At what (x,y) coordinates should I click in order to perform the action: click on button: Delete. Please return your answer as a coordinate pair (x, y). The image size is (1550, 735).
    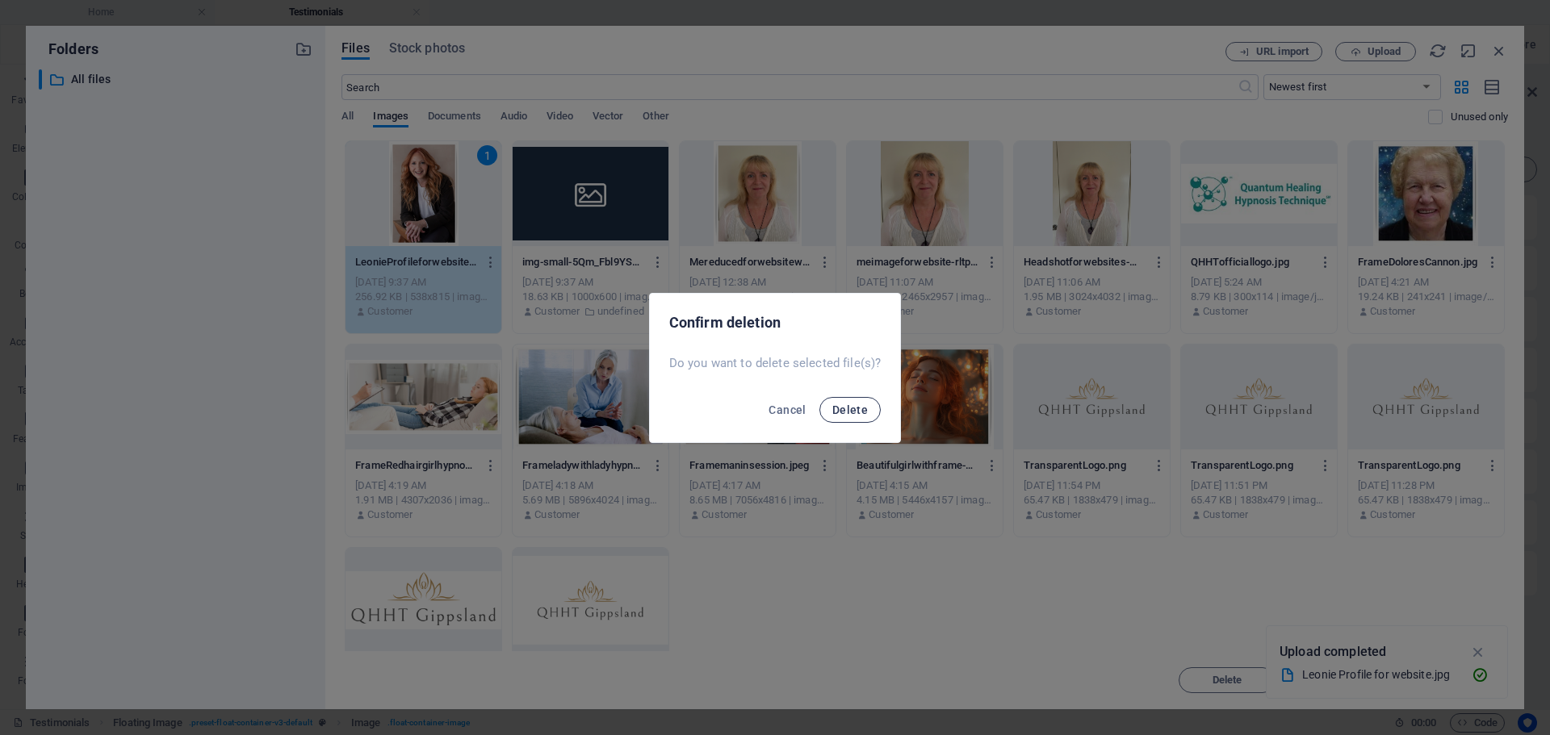
    Looking at the image, I should click on (850, 410).